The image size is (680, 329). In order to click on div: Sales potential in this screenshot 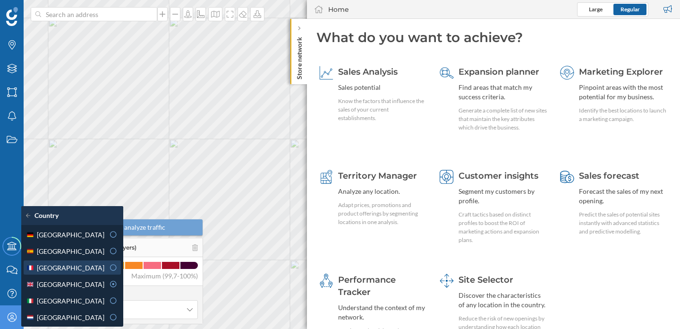, I will do `click(382, 87)`.